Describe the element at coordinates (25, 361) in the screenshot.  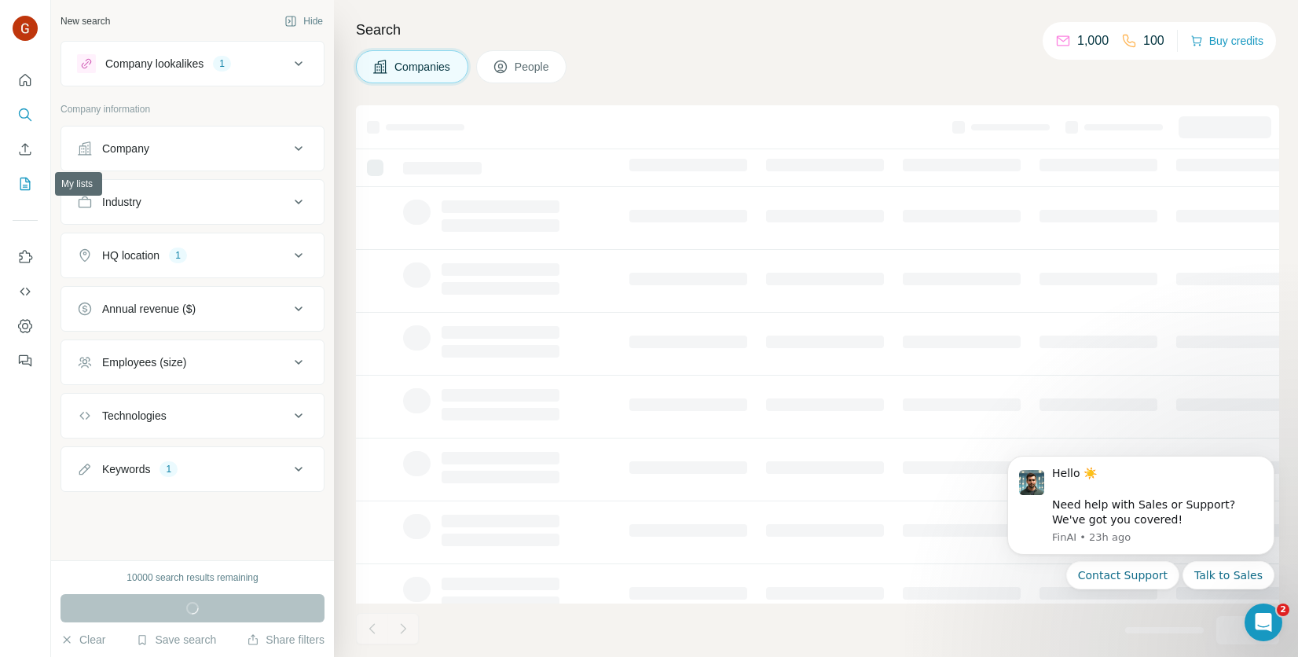
I see `button: Feedback` at that location.